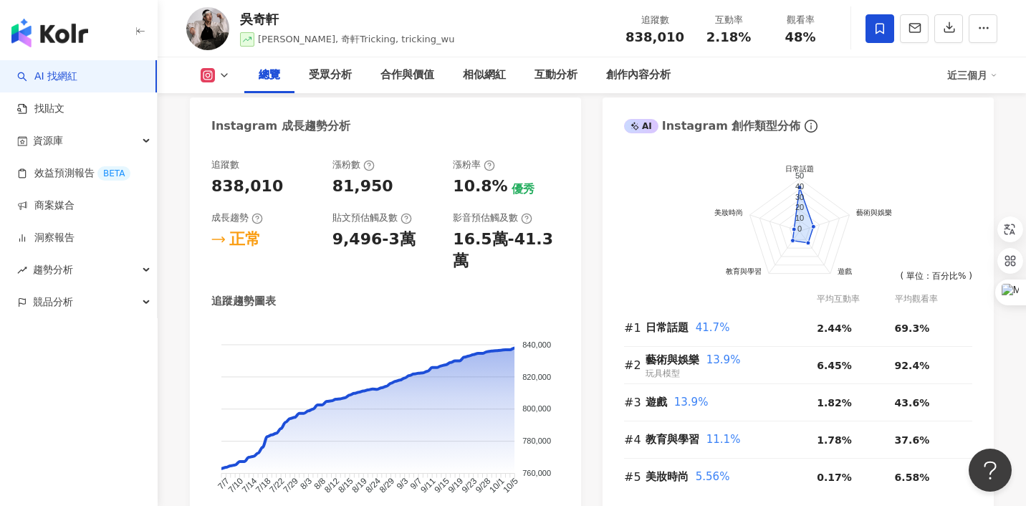 This screenshot has height=506, width=1026. What do you see at coordinates (46, 238) in the screenshot?
I see `a: 洞察報告` at bounding box center [46, 238].